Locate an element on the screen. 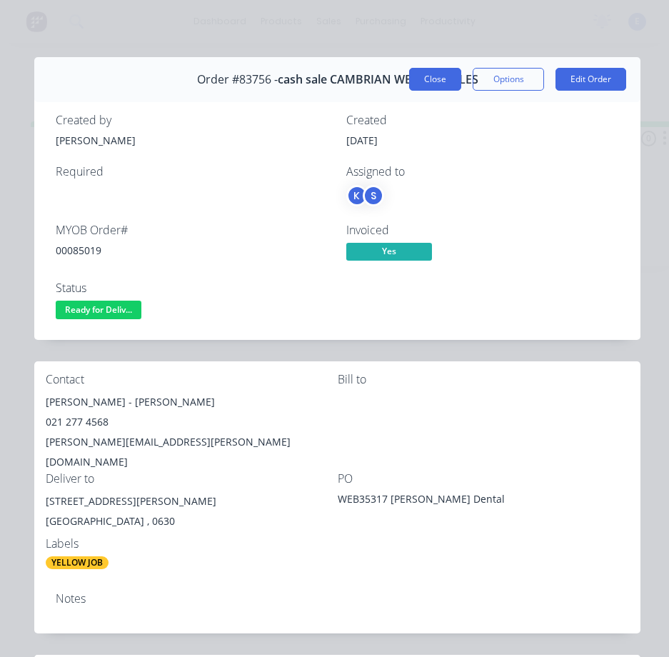  button: Edit Order is located at coordinates (591, 79).